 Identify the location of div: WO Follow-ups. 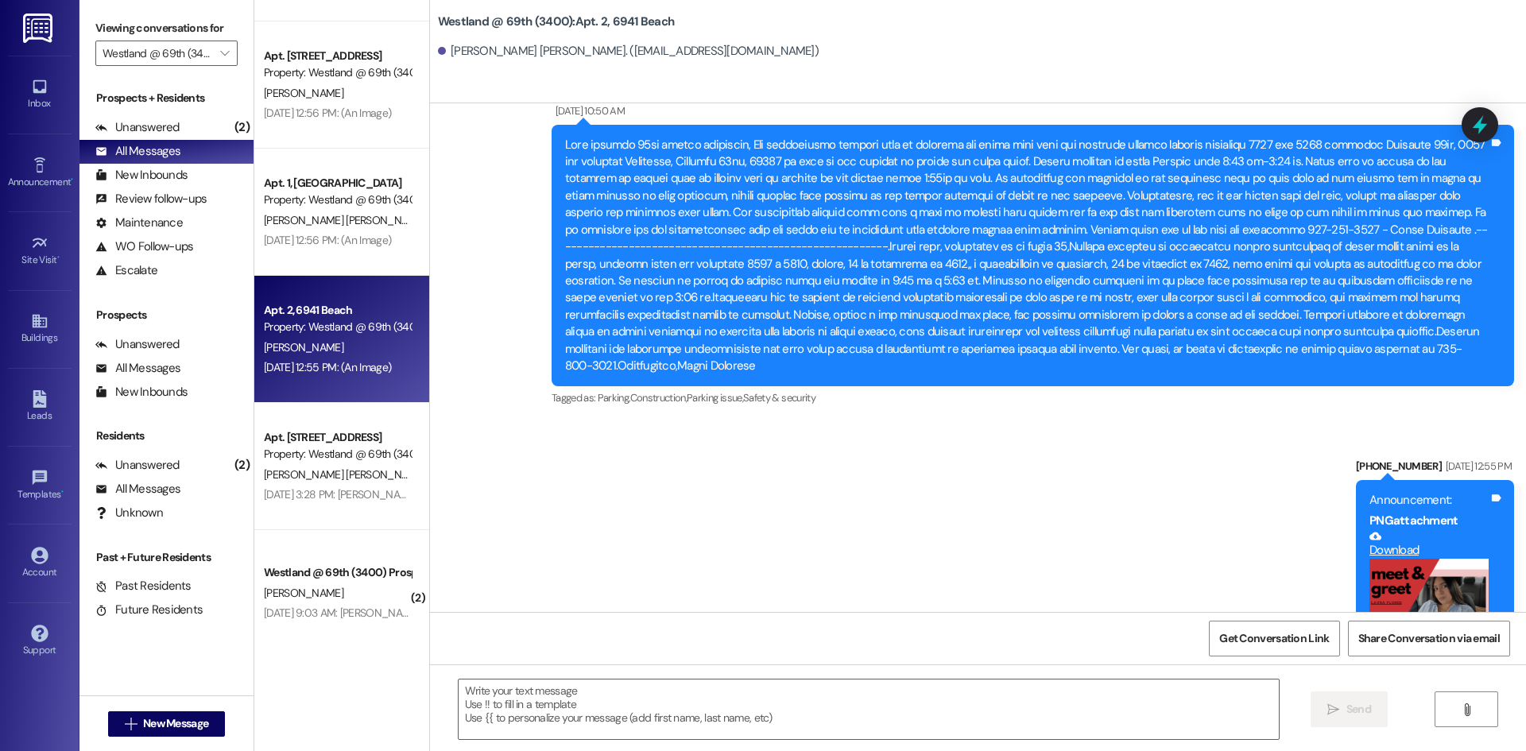
(144, 246).